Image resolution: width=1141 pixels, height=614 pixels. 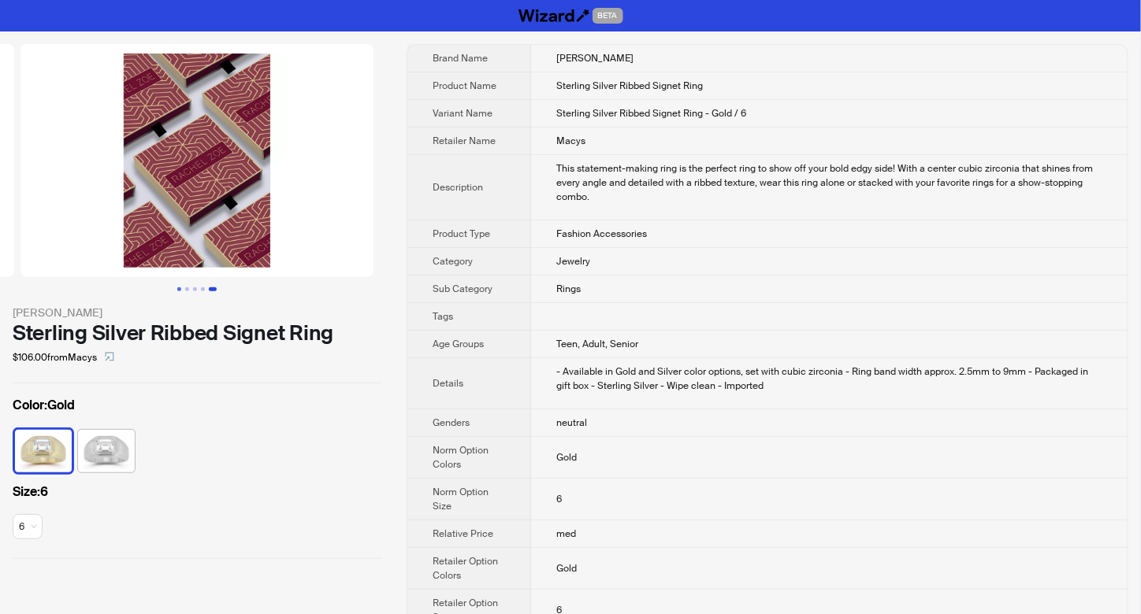 What do you see at coordinates (443, 317) in the screenshot?
I see `span: Tags` at bounding box center [443, 317].